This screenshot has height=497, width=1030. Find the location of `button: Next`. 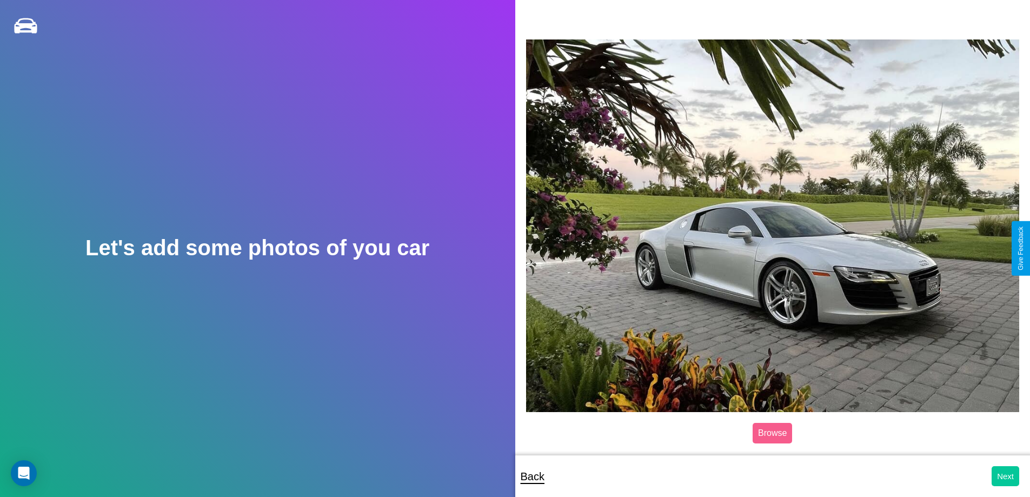

button: Next is located at coordinates (1005, 476).